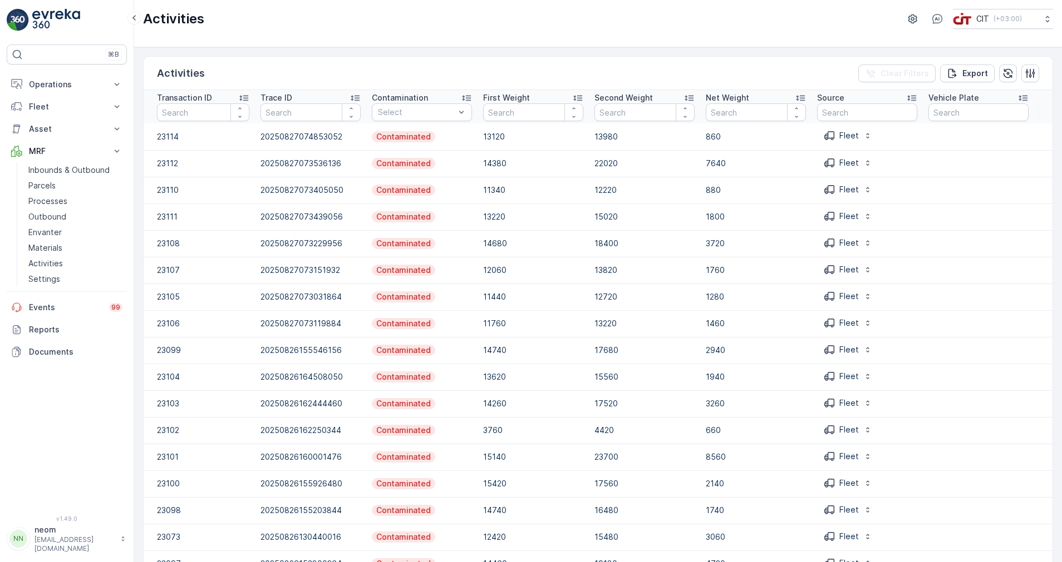 This screenshot has width=1062, height=562. I want to click on p: Processes, so click(48, 201).